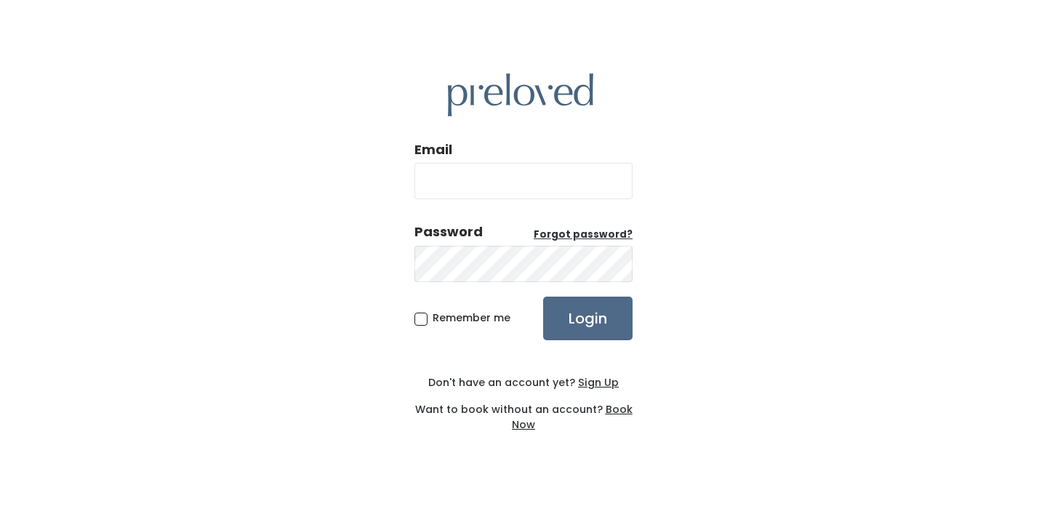  What do you see at coordinates (523, 411) in the screenshot?
I see `div: Want to book without an account?` at bounding box center [523, 411].